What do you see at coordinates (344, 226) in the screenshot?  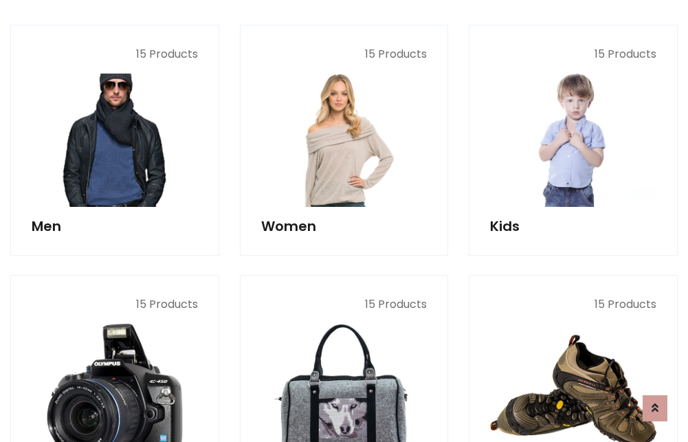 I see `h5: Women` at bounding box center [344, 226].